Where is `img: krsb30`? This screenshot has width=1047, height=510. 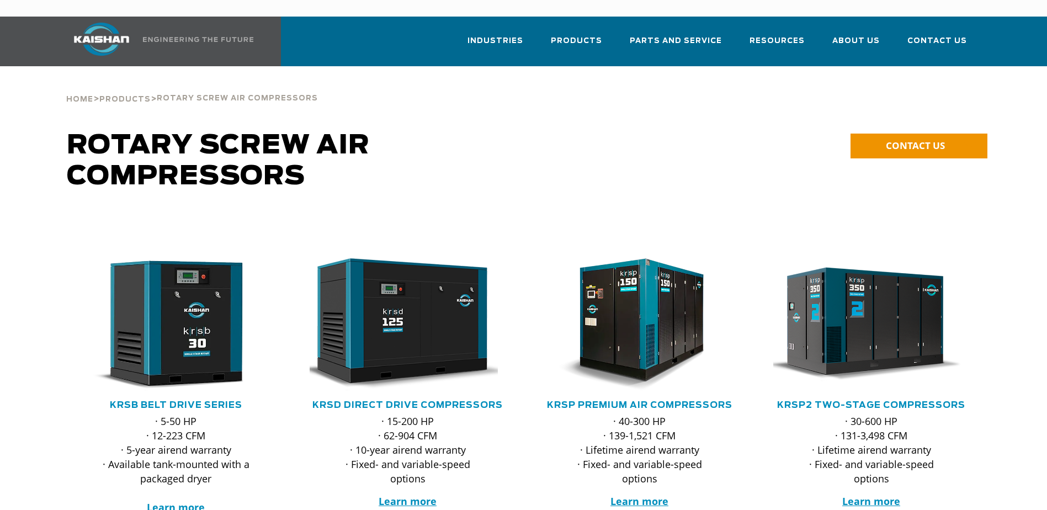
img: krsb30 is located at coordinates (168, 325).